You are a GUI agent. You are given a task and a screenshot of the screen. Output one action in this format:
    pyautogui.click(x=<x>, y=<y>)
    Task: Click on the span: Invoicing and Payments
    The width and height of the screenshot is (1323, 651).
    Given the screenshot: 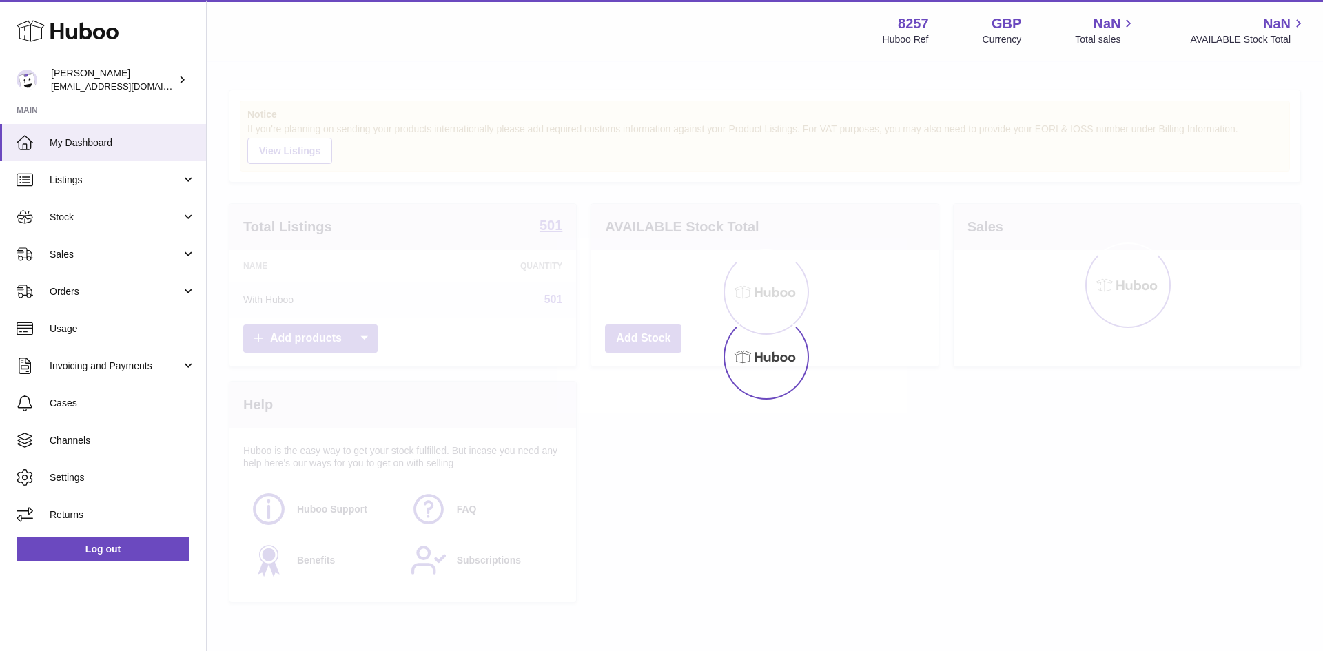 What is the action you would take?
    pyautogui.click(x=115, y=366)
    